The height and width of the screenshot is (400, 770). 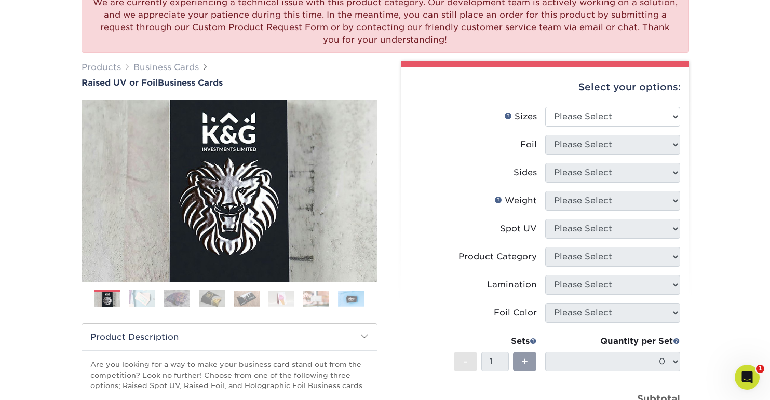 What do you see at coordinates (497, 257) in the screenshot?
I see `div: Product Category` at bounding box center [497, 257].